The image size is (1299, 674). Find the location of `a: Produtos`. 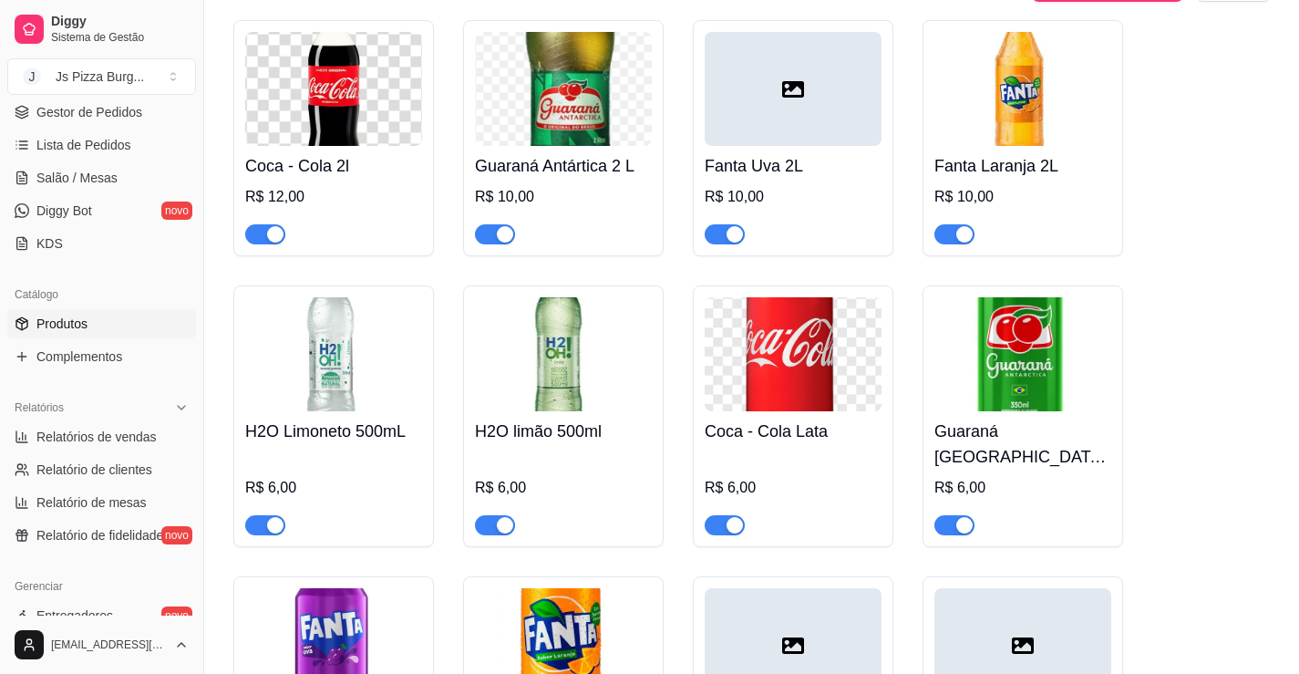

a: Produtos is located at coordinates (101, 324).